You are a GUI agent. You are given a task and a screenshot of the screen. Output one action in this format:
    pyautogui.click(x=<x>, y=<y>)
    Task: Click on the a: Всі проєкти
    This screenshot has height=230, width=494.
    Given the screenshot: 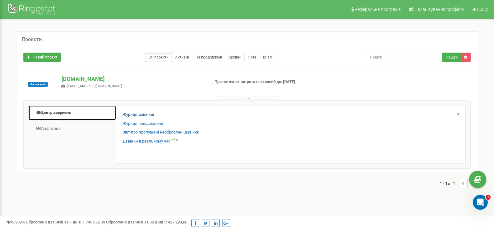 What is the action you would take?
    pyautogui.click(x=158, y=57)
    